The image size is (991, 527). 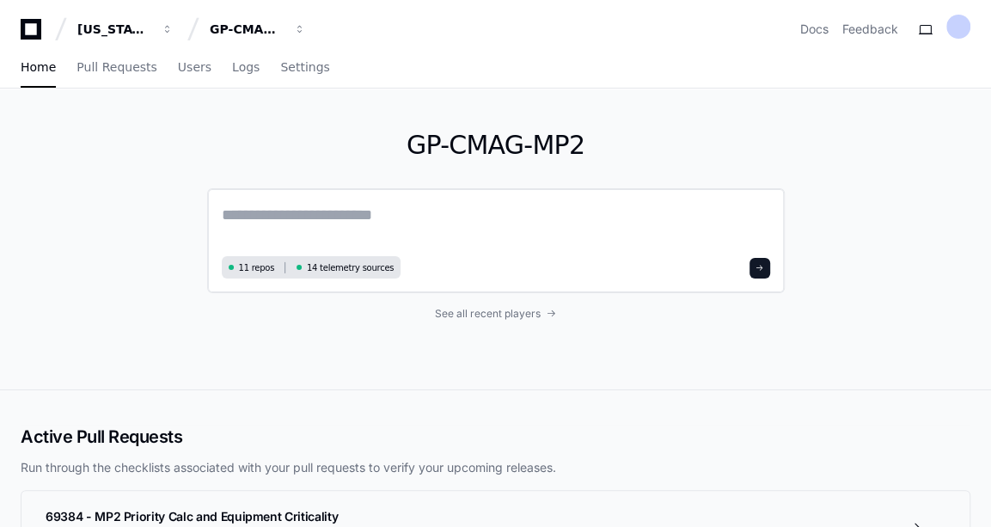 I want to click on span: 69384 - MP2 Priority Calc and Equipment Criticality, so click(x=192, y=516).